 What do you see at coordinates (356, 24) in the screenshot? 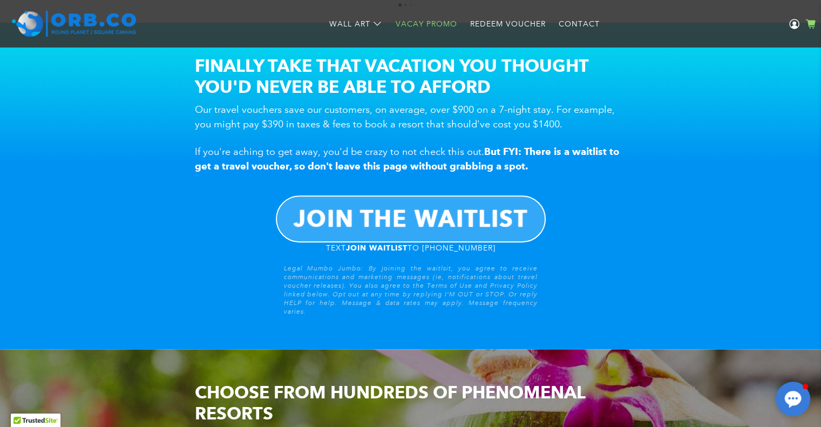
I see `a: Wall Art` at bounding box center [356, 24].